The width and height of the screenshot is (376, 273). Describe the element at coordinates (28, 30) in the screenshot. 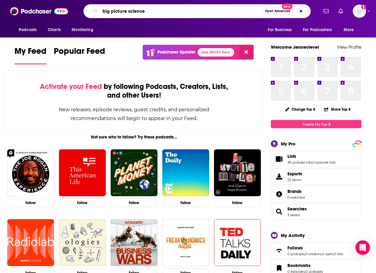

I see `span: Podcasts` at that location.